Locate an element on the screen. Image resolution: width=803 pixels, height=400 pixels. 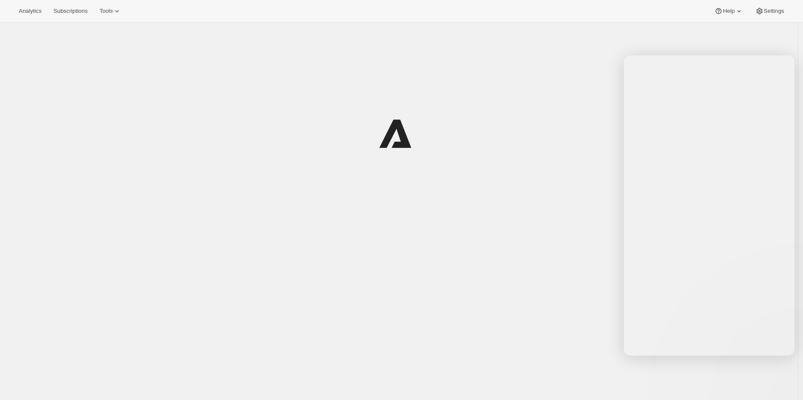
span: Help is located at coordinates (728, 11).